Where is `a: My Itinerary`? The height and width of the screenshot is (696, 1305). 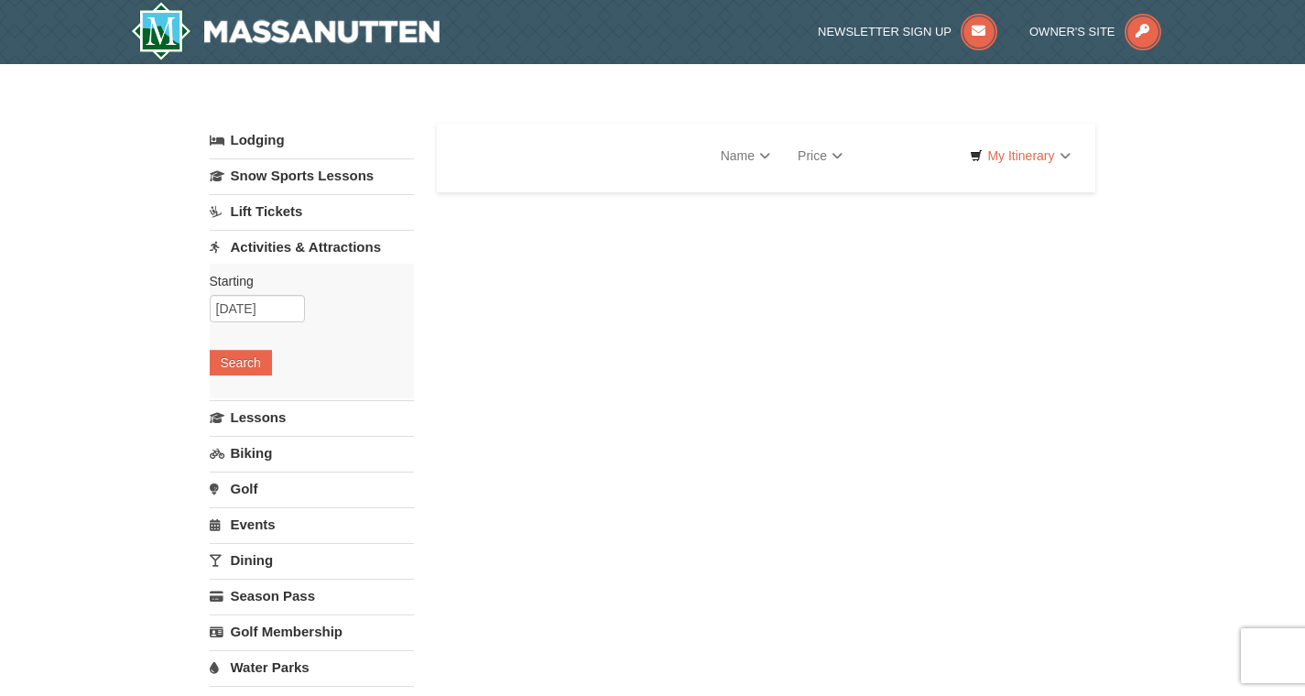 a: My Itinerary is located at coordinates (1019, 156).